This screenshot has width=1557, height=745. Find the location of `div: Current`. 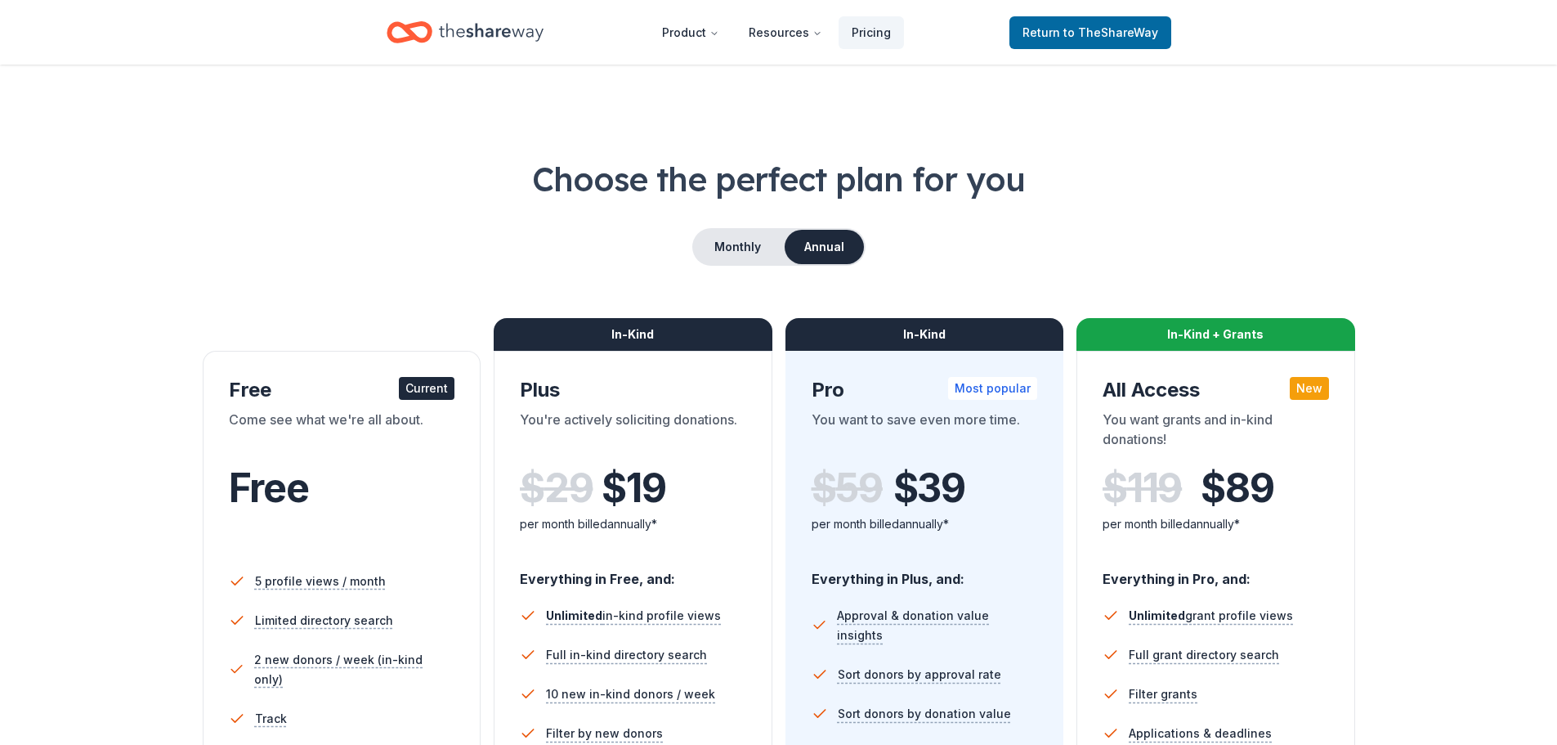

div: Current is located at coordinates (427, 388).